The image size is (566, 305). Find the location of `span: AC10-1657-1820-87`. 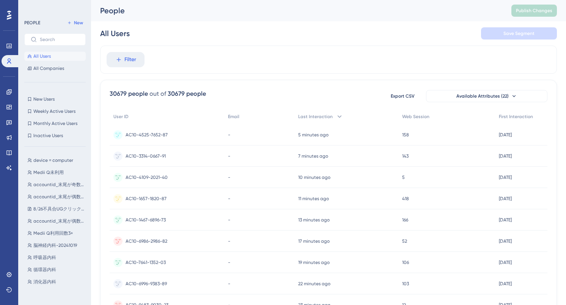

span: AC10-1657-1820-87 is located at coordinates (146, 198).